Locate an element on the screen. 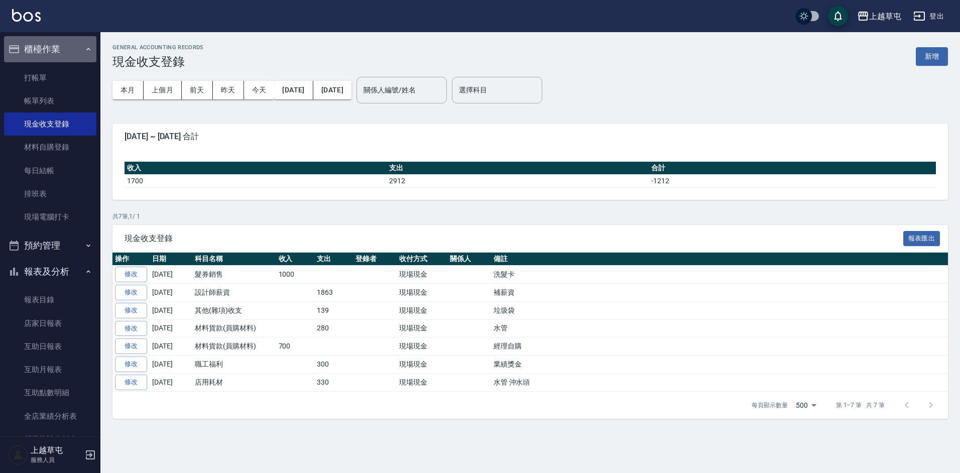 This screenshot has width=960, height=473. a: 報表目錄 is located at coordinates (50, 300).